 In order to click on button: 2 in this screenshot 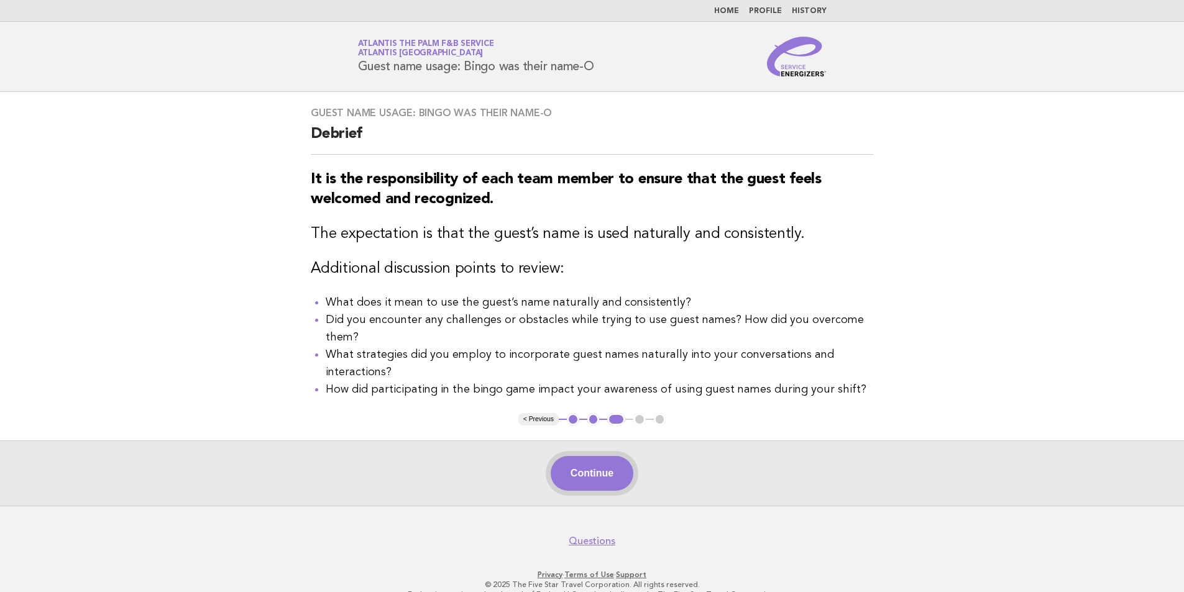, I will do `click(593, 419)`.